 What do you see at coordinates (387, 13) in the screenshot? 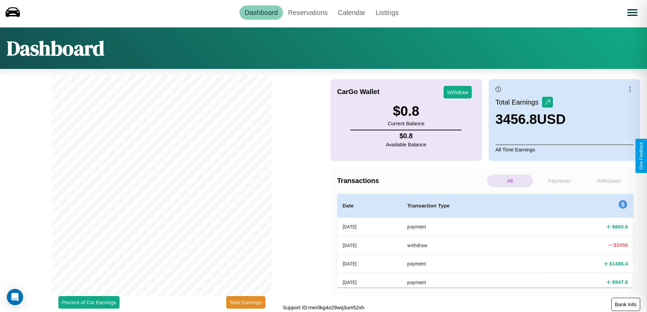
I see `a: Listings` at bounding box center [387, 13].